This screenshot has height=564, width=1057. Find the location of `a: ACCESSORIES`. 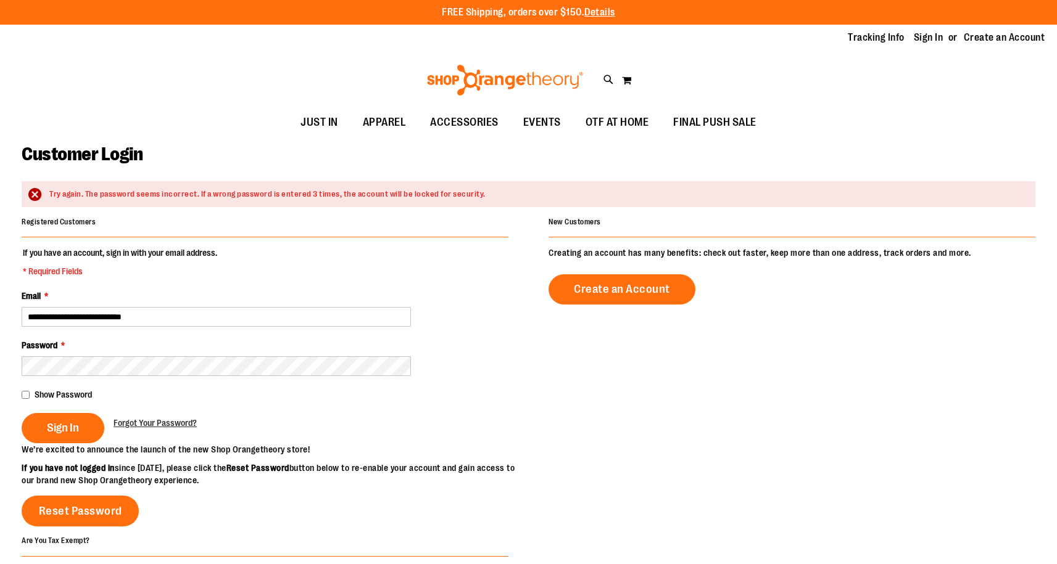

a: ACCESSORIES is located at coordinates (464, 123).